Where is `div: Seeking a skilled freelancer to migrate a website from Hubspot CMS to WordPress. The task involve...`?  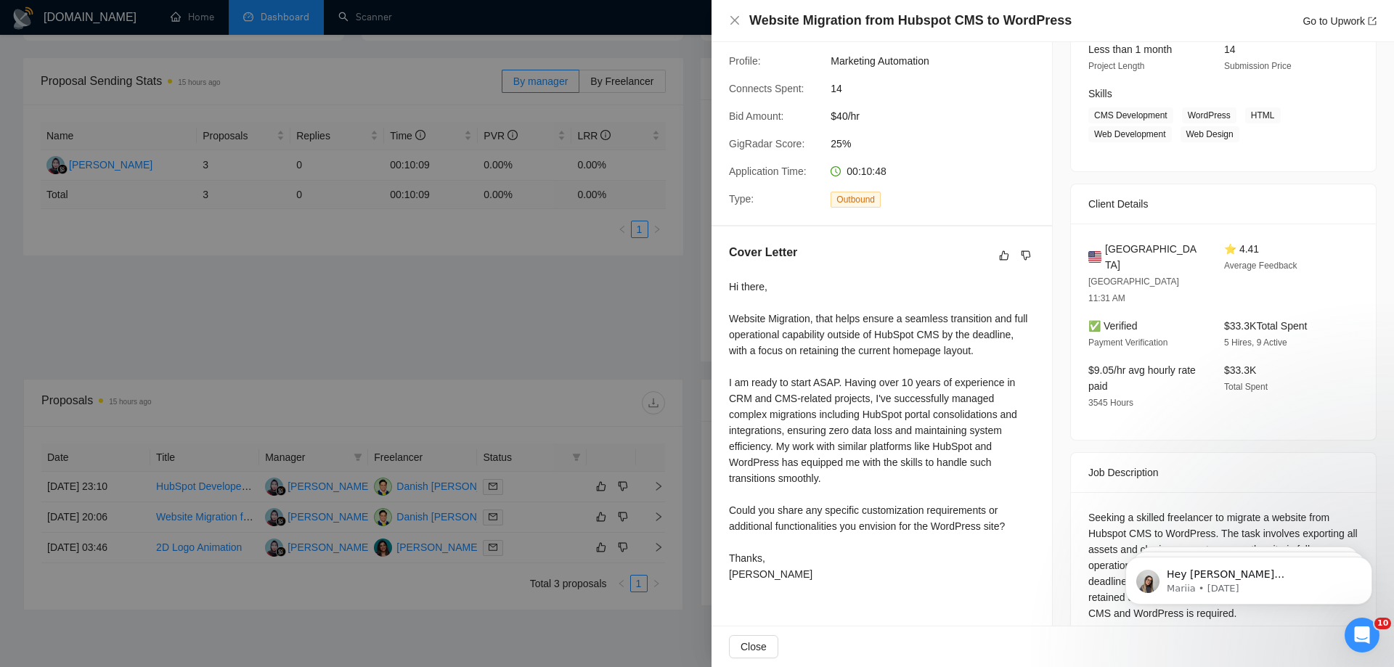
div: Seeking a skilled freelancer to migrate a website from Hubspot CMS to WordPress. The task involve... is located at coordinates (1224, 566).